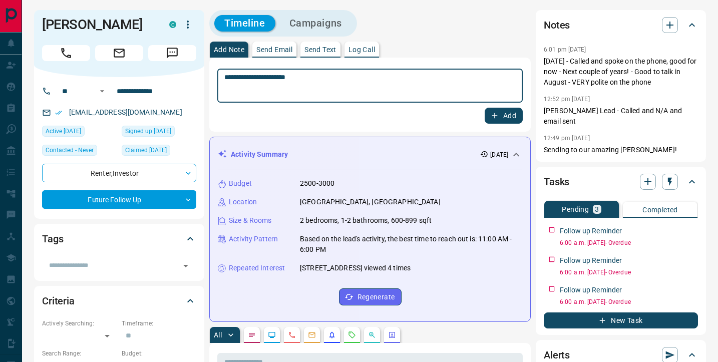 This screenshot has height=362, width=718. Describe the element at coordinates (70, 150) in the screenshot. I see `span: Contacted - Never` at that location.